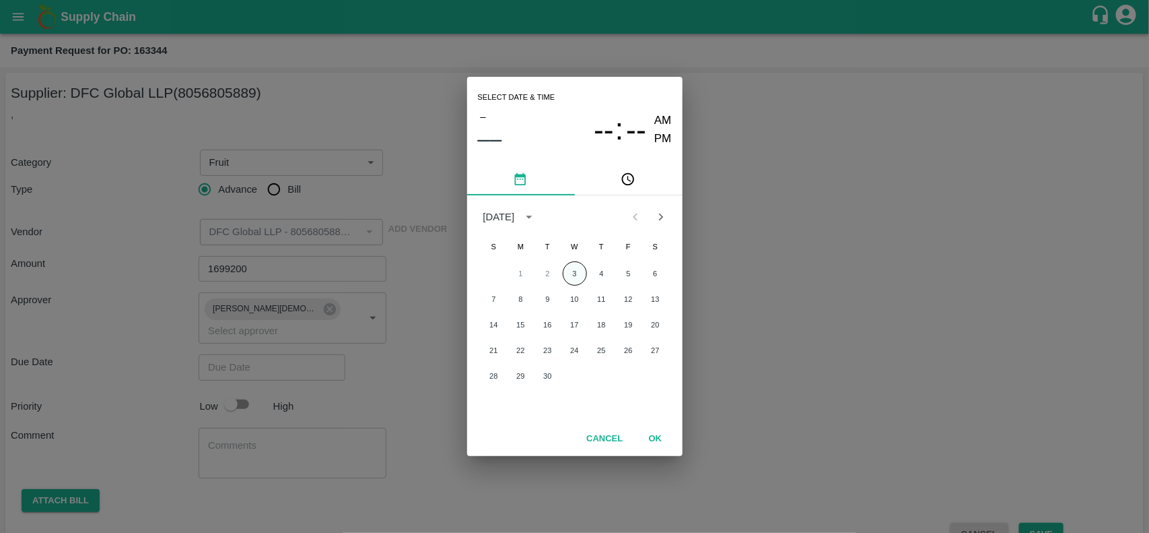 This screenshot has width=1149, height=533. What do you see at coordinates (602, 350) in the screenshot?
I see `button: 25` at bounding box center [602, 350].